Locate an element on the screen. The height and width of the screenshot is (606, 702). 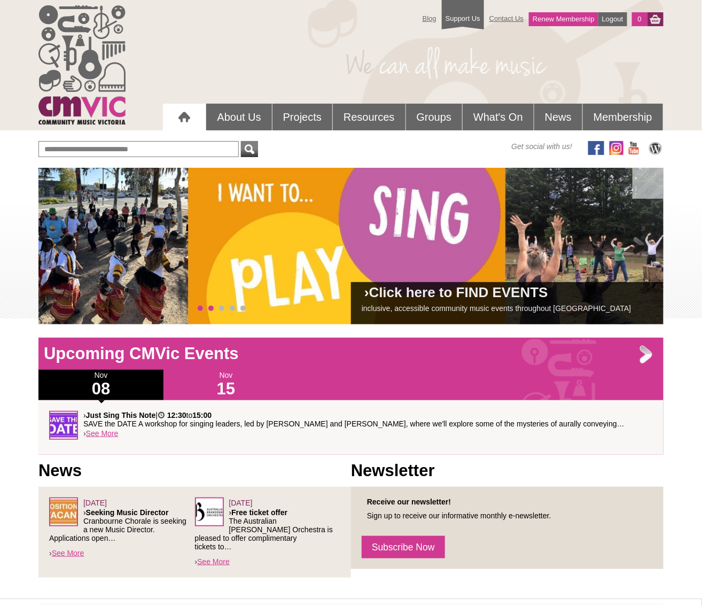
a: Groups is located at coordinates (435, 117).